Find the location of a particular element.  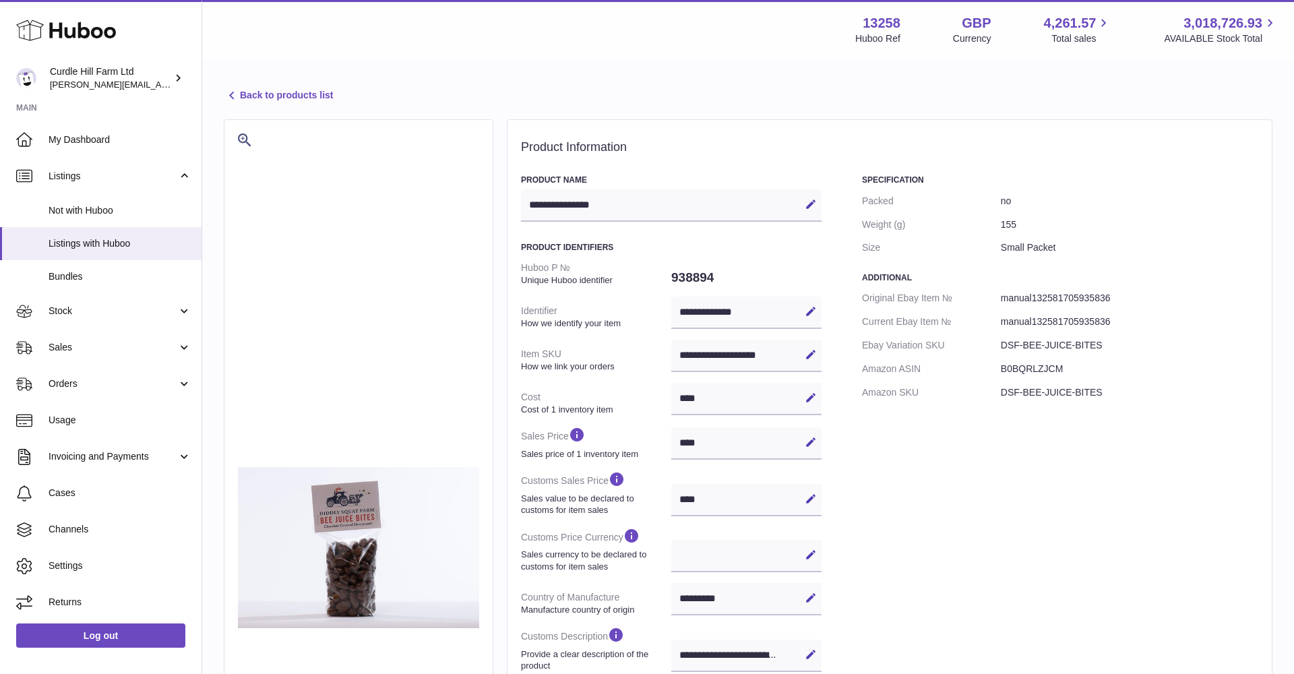

strong: Unique Huboo identifier is located at coordinates (595, 280).